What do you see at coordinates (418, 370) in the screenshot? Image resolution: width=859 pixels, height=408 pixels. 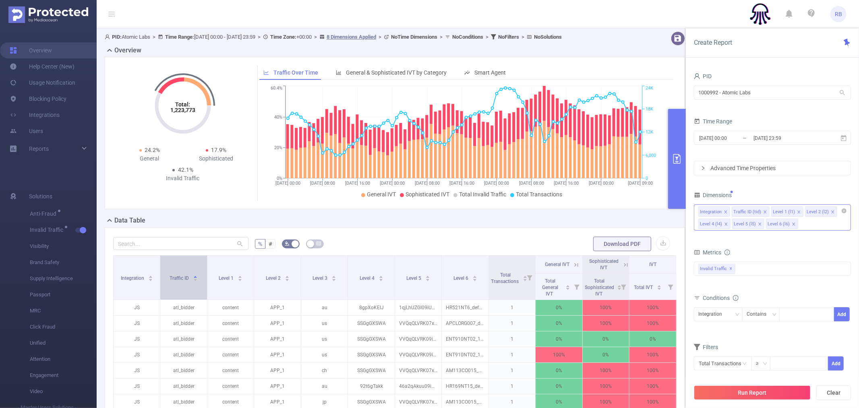 I see `p: VVQqQLVRK07x1KD993FH09808ozyzpkxma07x1ft` at bounding box center [418, 370].